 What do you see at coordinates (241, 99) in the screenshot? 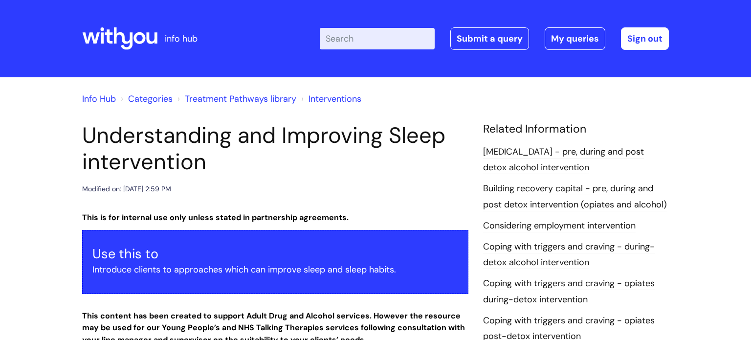
I see `a: Treatment Pathways library` at bounding box center [241, 99].